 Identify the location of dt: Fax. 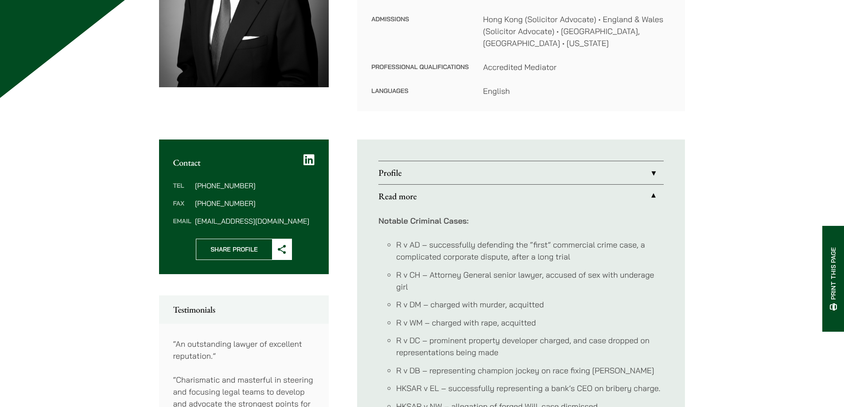
(182, 209).